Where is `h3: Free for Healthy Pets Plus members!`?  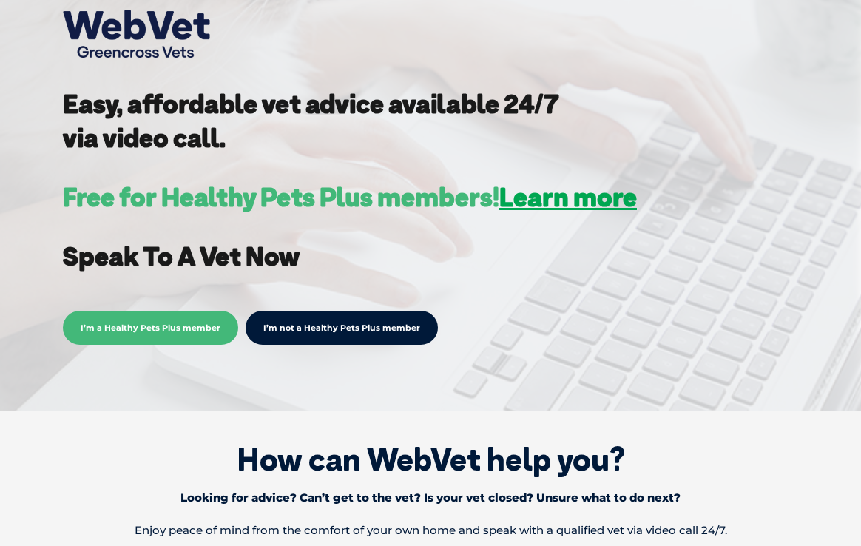
h3: Free for Healthy Pets Plus members! is located at coordinates (350, 197).